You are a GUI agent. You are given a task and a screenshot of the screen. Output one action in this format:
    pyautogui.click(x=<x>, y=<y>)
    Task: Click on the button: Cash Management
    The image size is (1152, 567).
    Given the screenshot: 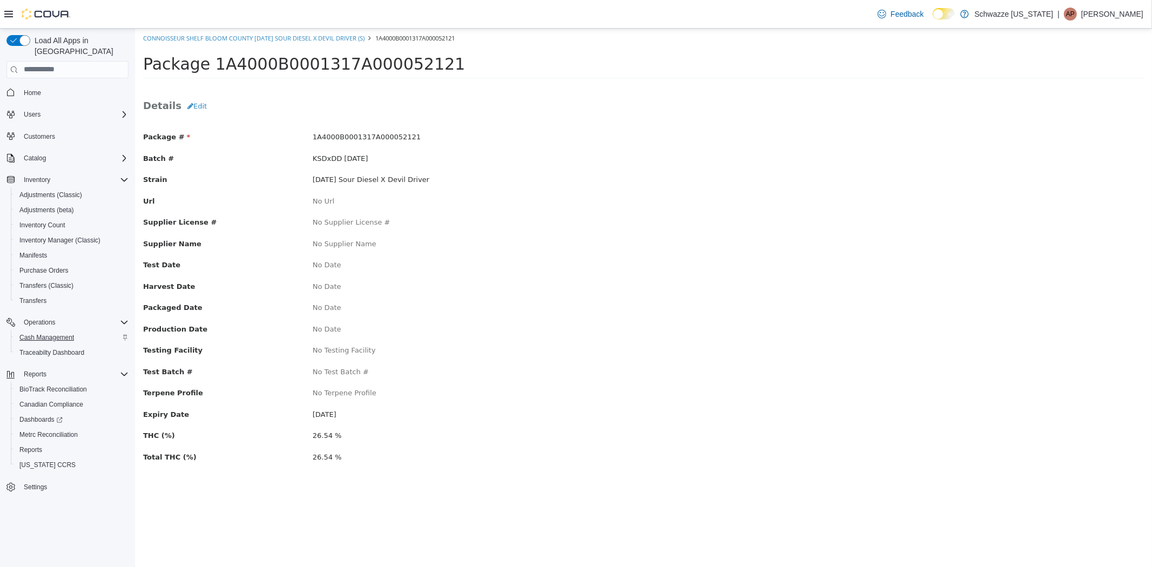 What is the action you would take?
    pyautogui.click(x=72, y=337)
    